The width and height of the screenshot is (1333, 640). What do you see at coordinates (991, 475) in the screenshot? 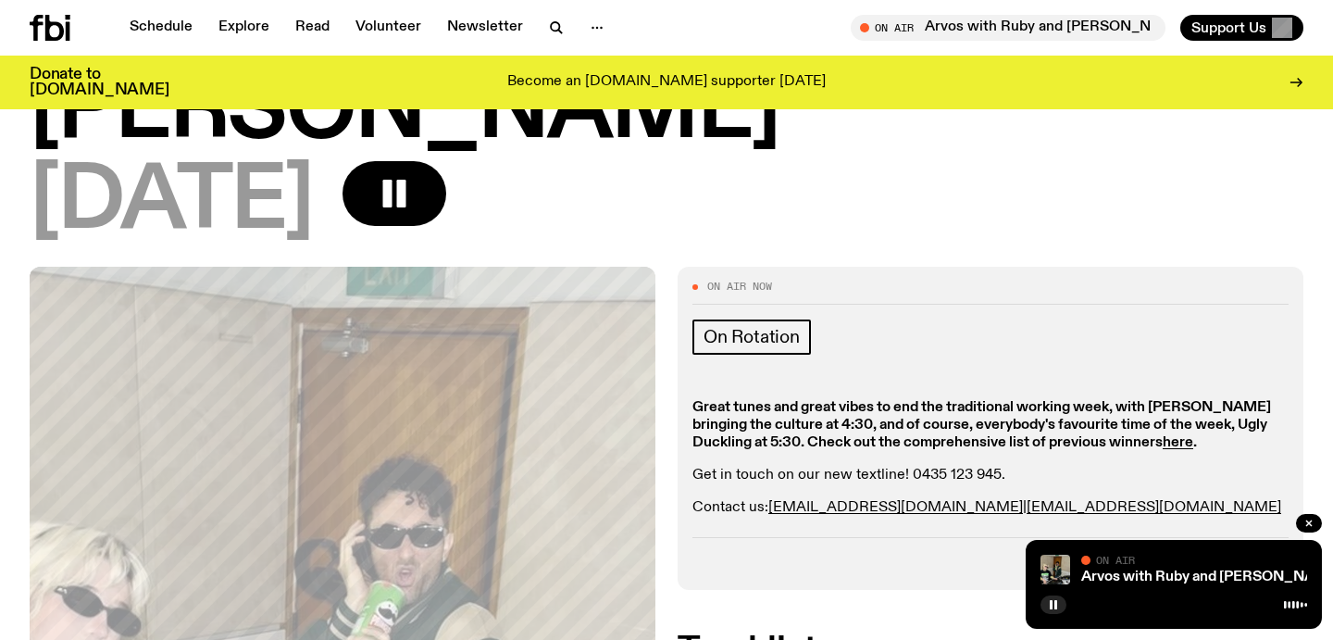
I see `p: Get in touch on our new textline! 0435 123 945.` at bounding box center [991, 475].